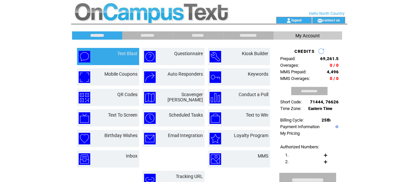 The width and height of the screenshot is (418, 182). Describe the element at coordinates (320, 109) in the screenshot. I see `span: Eastern Time` at that location.